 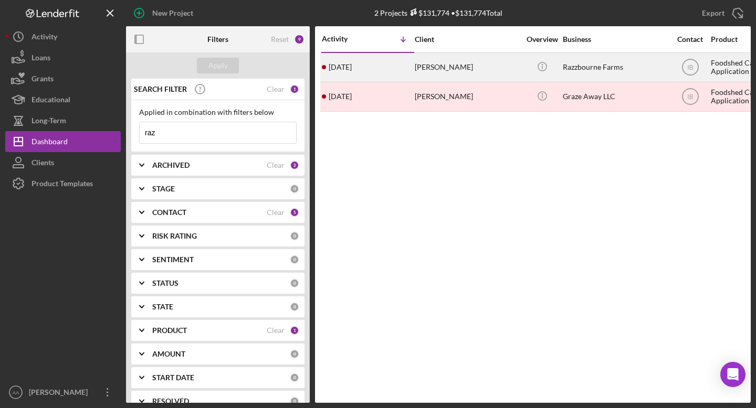 I want to click on a: Activity, so click(x=63, y=37).